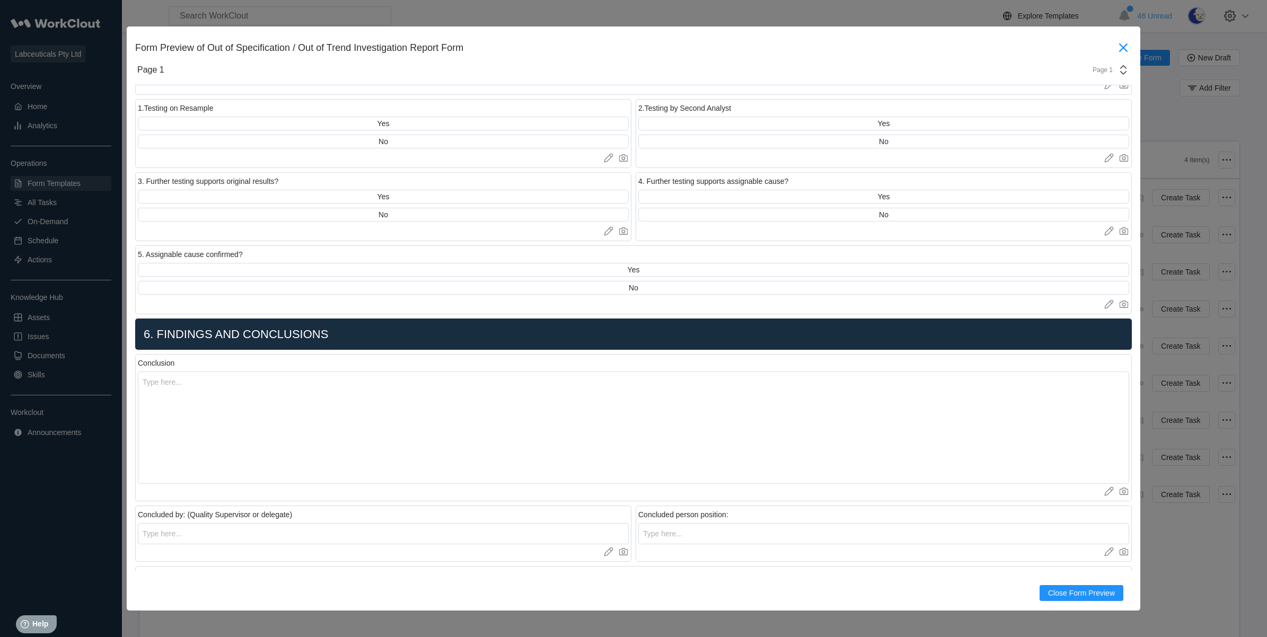  I want to click on button: Close Form Preview, so click(1082, 593).